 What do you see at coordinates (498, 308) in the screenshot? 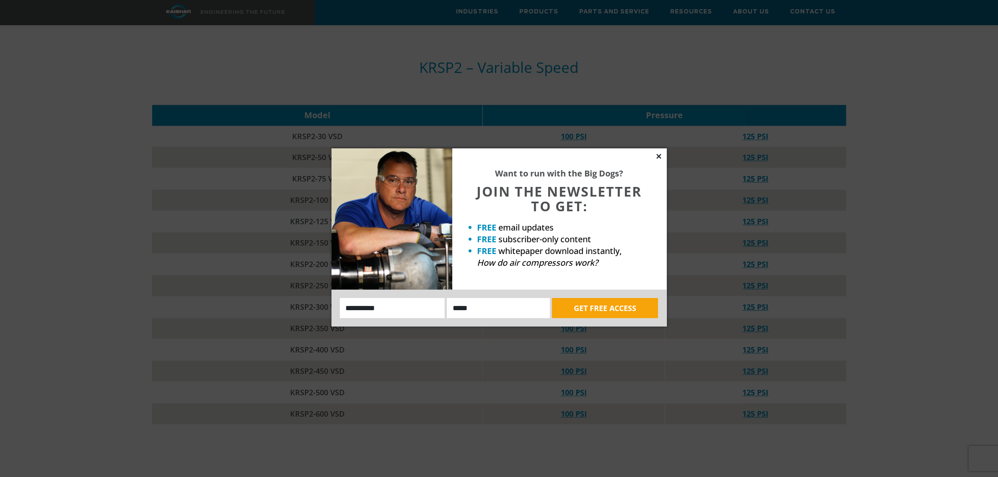
I see `input: Email` at bounding box center [498, 308].